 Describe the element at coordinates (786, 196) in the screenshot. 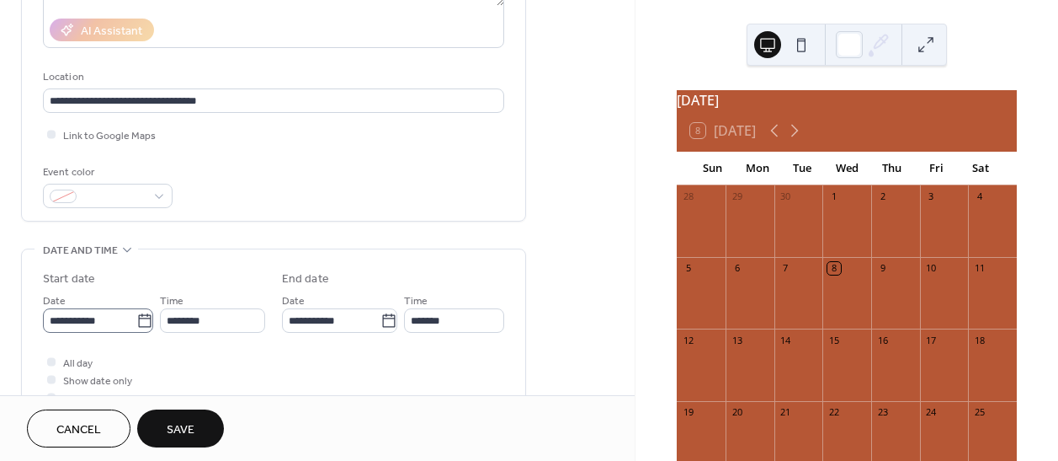

I see `div: 30` at that location.